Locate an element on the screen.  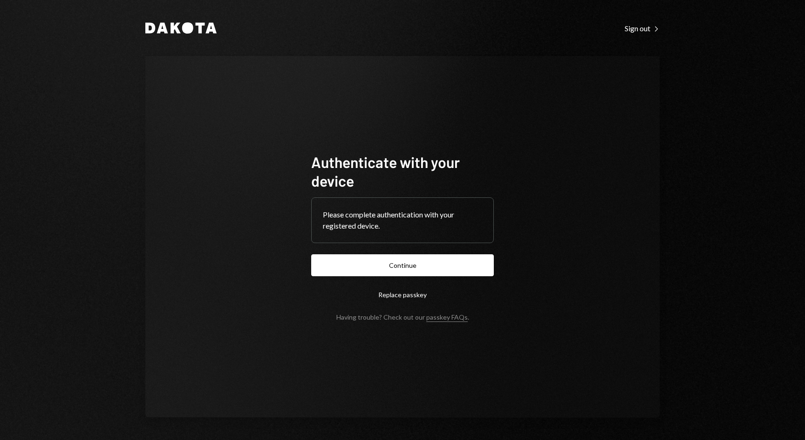
div: Sign out is located at coordinates (642, 28).